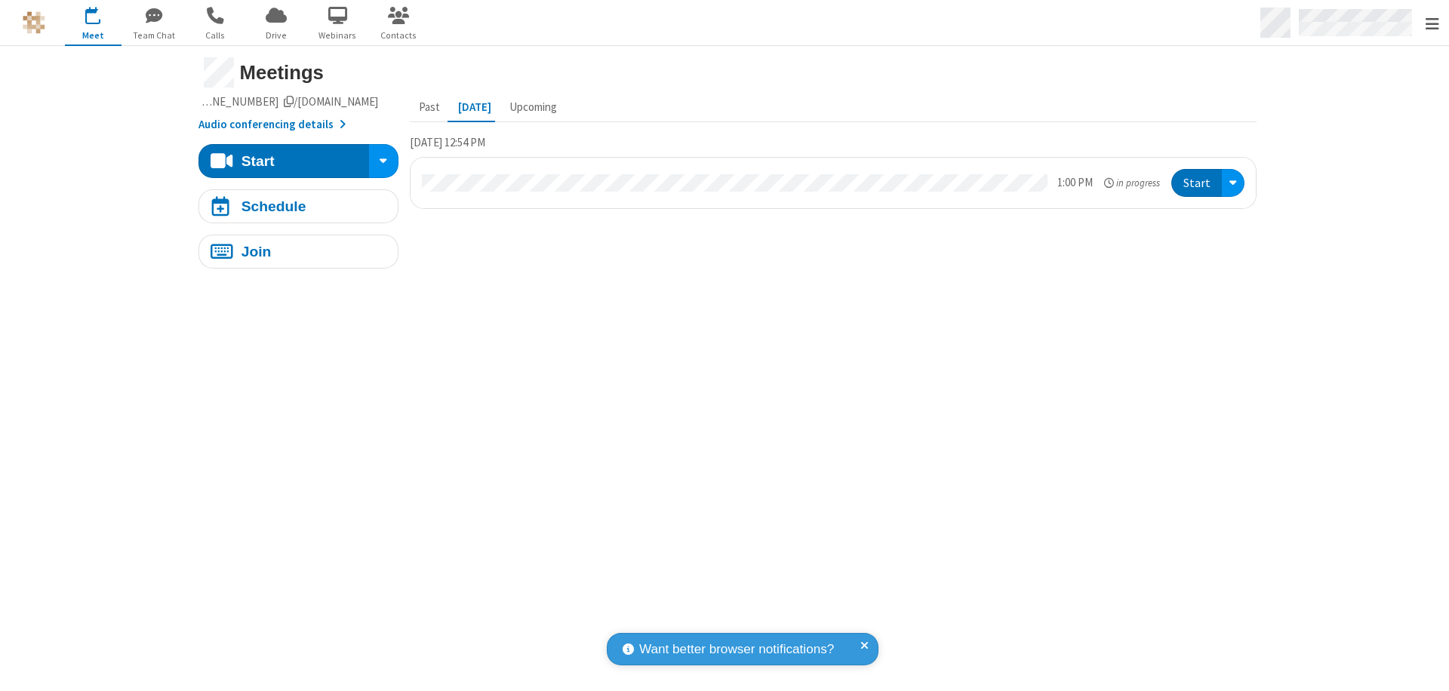 The image size is (1449, 691). I want to click on div: Start, so click(258, 161).